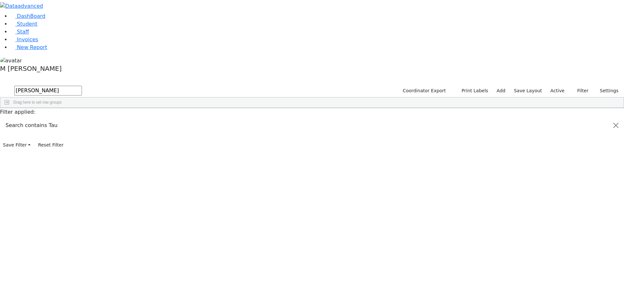  Describe the element at coordinates (32, 47) in the screenshot. I see `span: New Report` at that location.